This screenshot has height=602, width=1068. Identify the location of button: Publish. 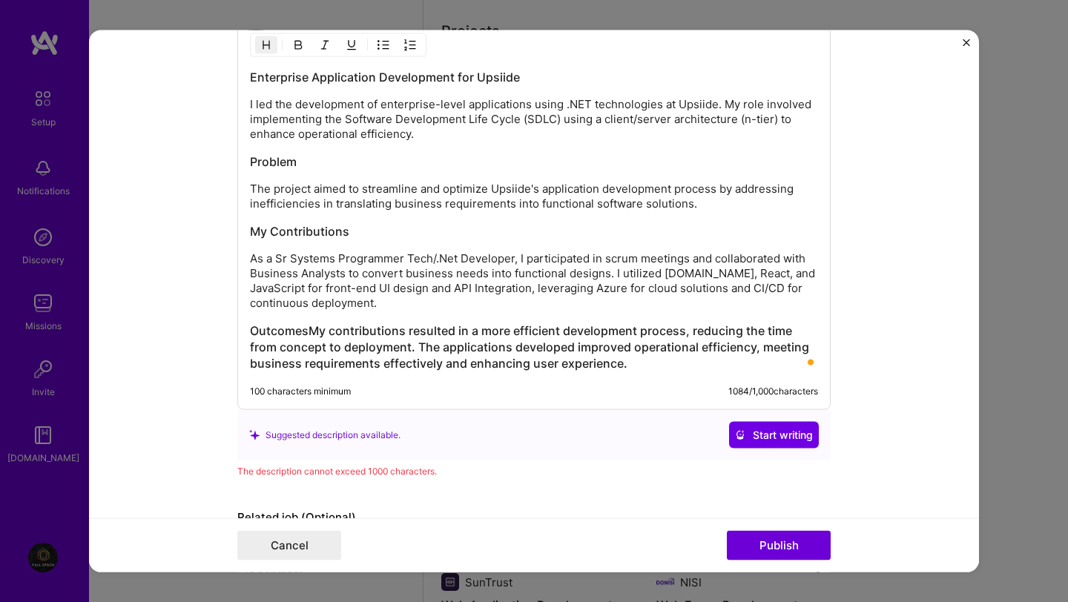
(779, 545).